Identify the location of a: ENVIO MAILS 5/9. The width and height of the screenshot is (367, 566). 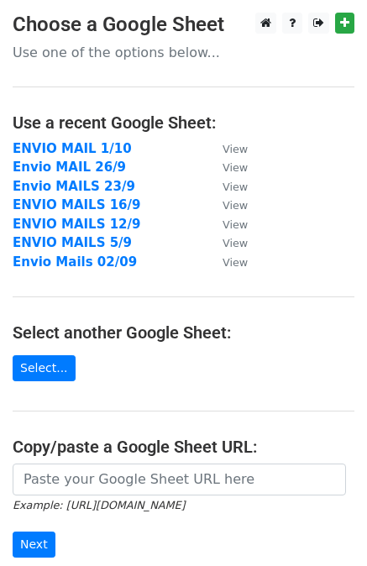
(72, 243).